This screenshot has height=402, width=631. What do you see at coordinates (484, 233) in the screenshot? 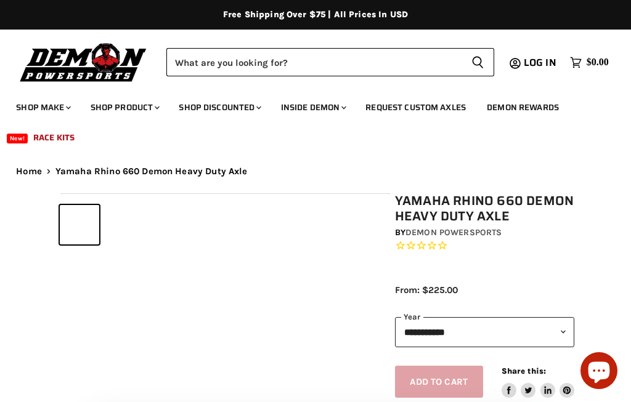
I see `div: by` at bounding box center [484, 233].